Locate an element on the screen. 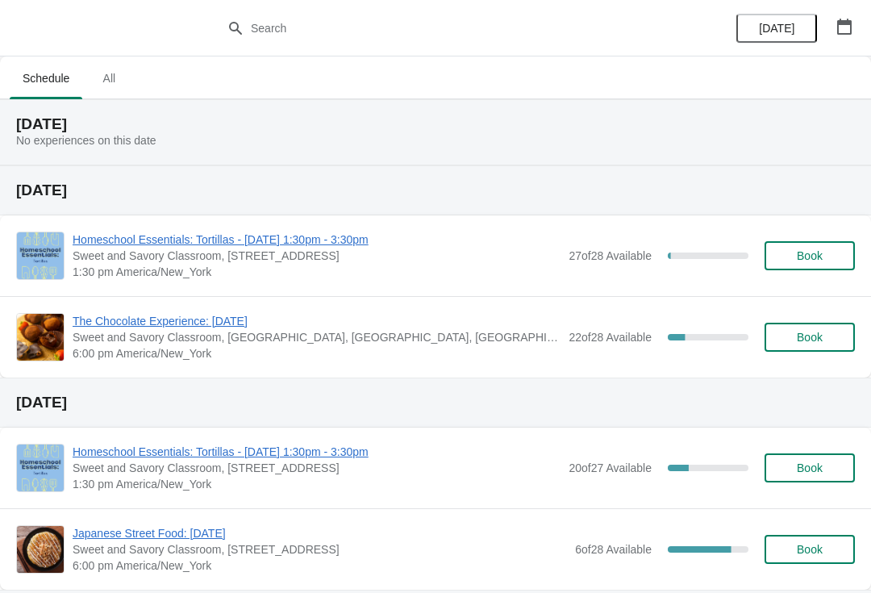  span: 20 of 27 Available is located at coordinates (610, 468).